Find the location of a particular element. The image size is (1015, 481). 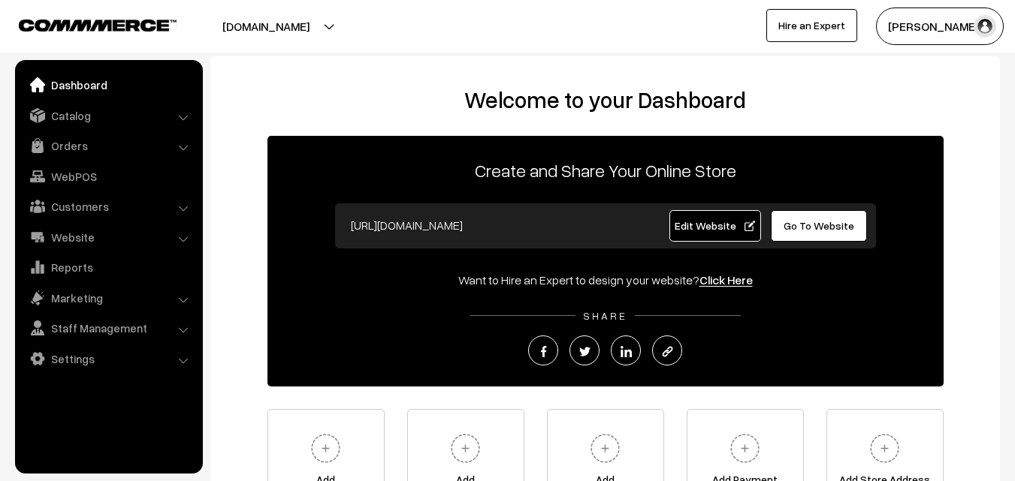

span: SHARE is located at coordinates (605, 315).